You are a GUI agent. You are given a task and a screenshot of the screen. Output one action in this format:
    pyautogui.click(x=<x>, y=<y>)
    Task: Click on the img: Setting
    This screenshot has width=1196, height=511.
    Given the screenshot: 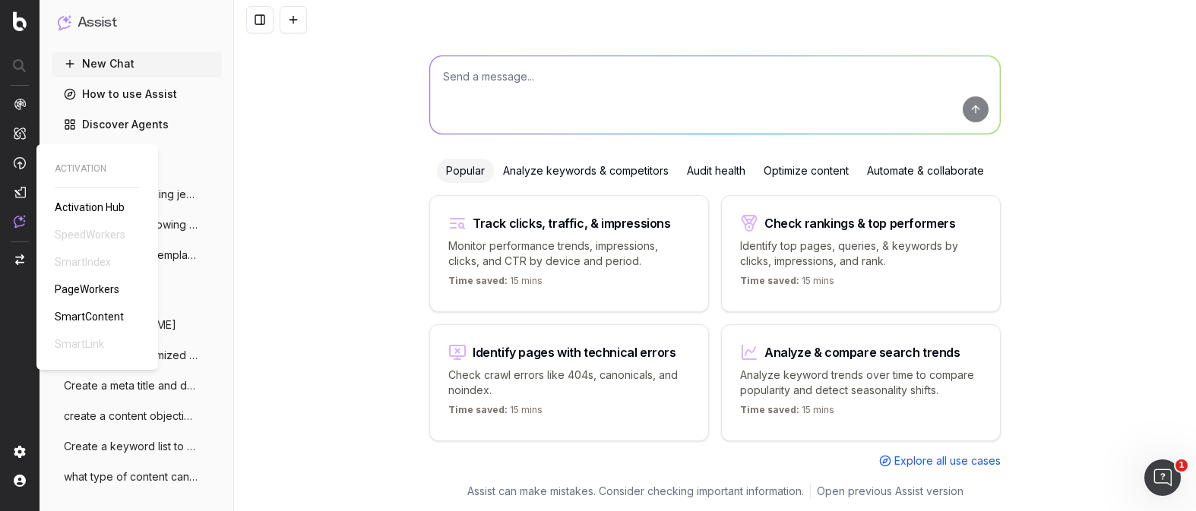 What is the action you would take?
    pyautogui.click(x=20, y=452)
    